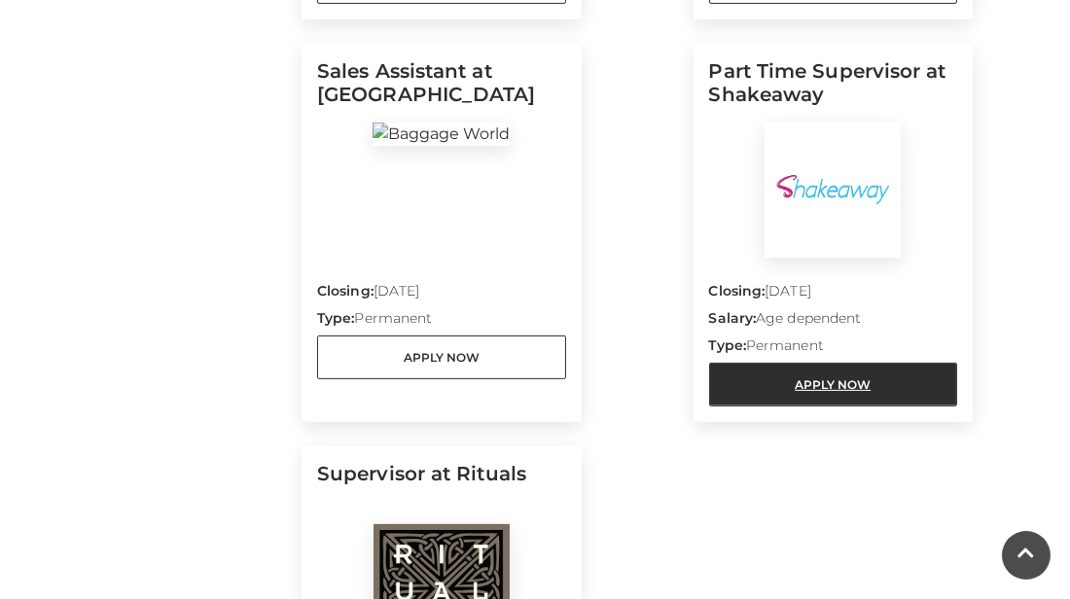 This screenshot has width=1070, height=599. Describe the element at coordinates (833, 190) in the screenshot. I see `img: Shakeaway` at that location.